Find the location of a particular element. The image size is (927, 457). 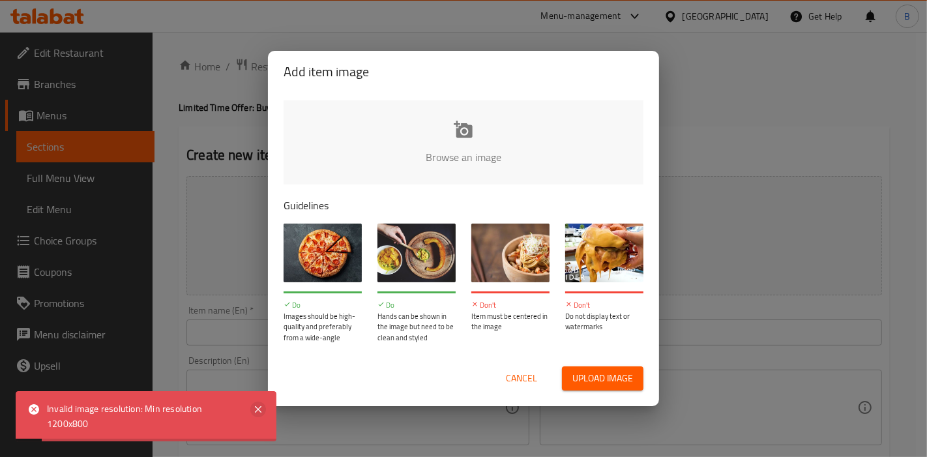

img: guide-img-4@3x.jpg is located at coordinates (604, 253).